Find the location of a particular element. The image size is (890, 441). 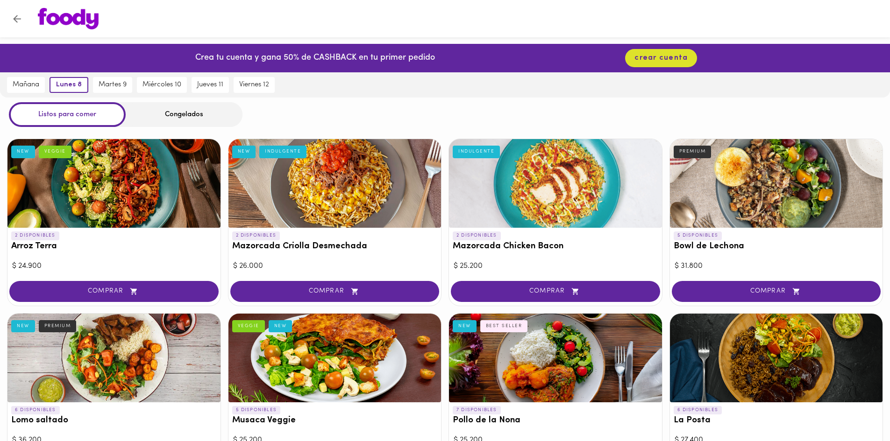

button: crear cuenta is located at coordinates (661, 58).